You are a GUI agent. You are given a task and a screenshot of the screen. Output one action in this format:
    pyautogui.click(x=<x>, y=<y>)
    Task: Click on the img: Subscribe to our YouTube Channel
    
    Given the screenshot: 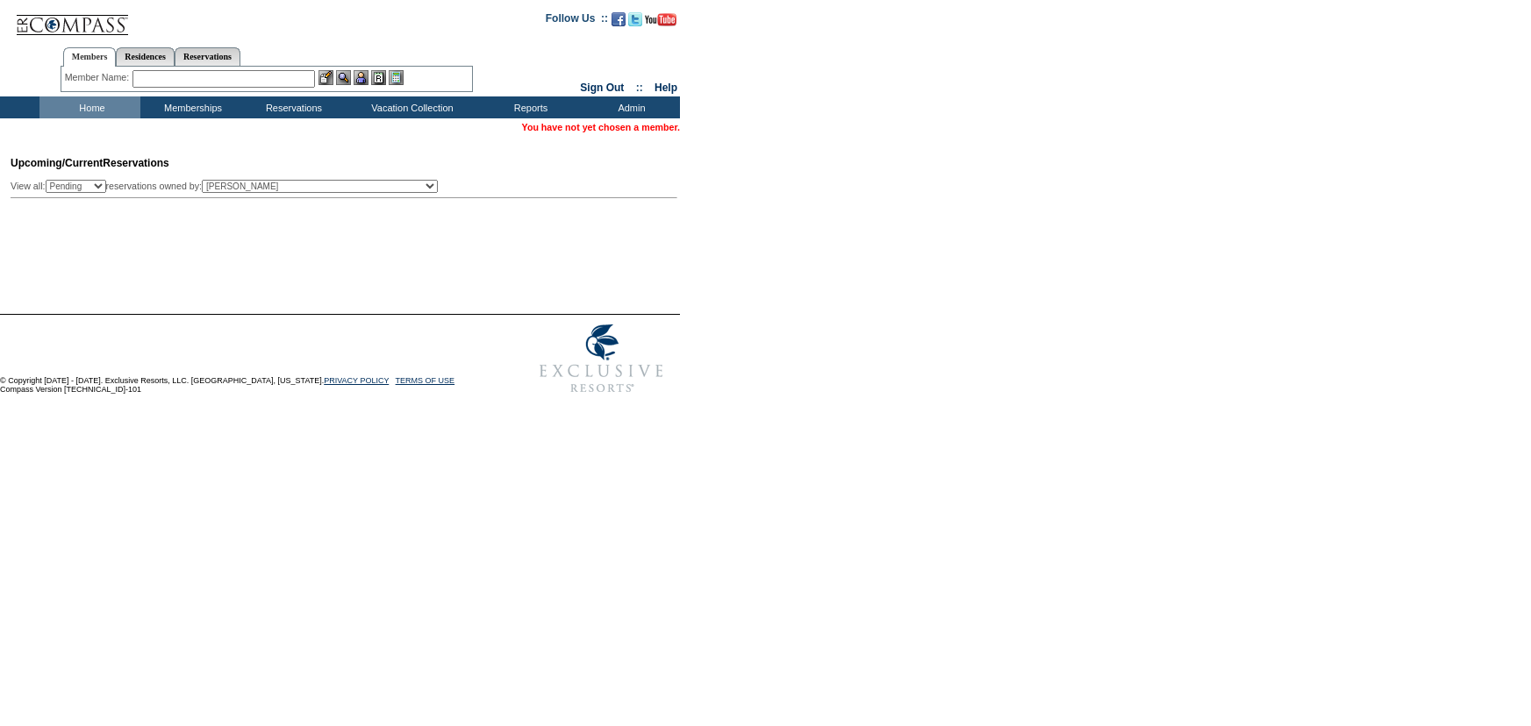 What is the action you would take?
    pyautogui.click(x=661, y=19)
    